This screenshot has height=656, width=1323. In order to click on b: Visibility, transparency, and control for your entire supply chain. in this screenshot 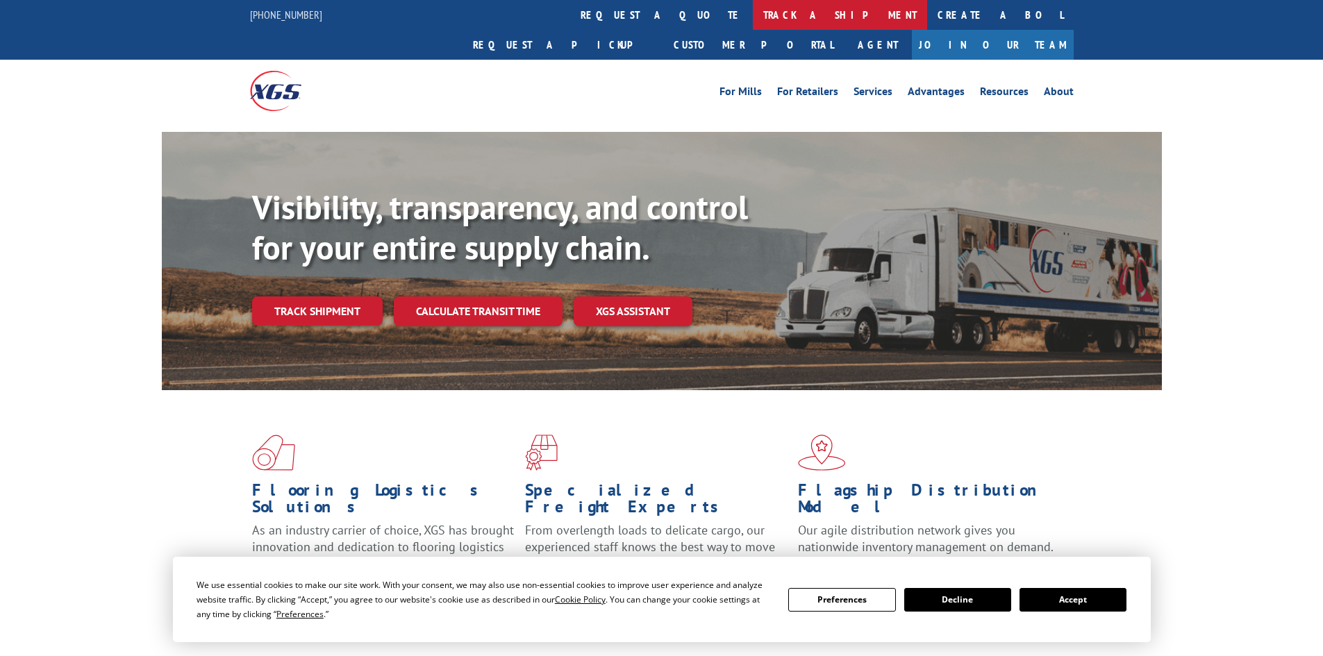, I will do `click(500, 227)`.